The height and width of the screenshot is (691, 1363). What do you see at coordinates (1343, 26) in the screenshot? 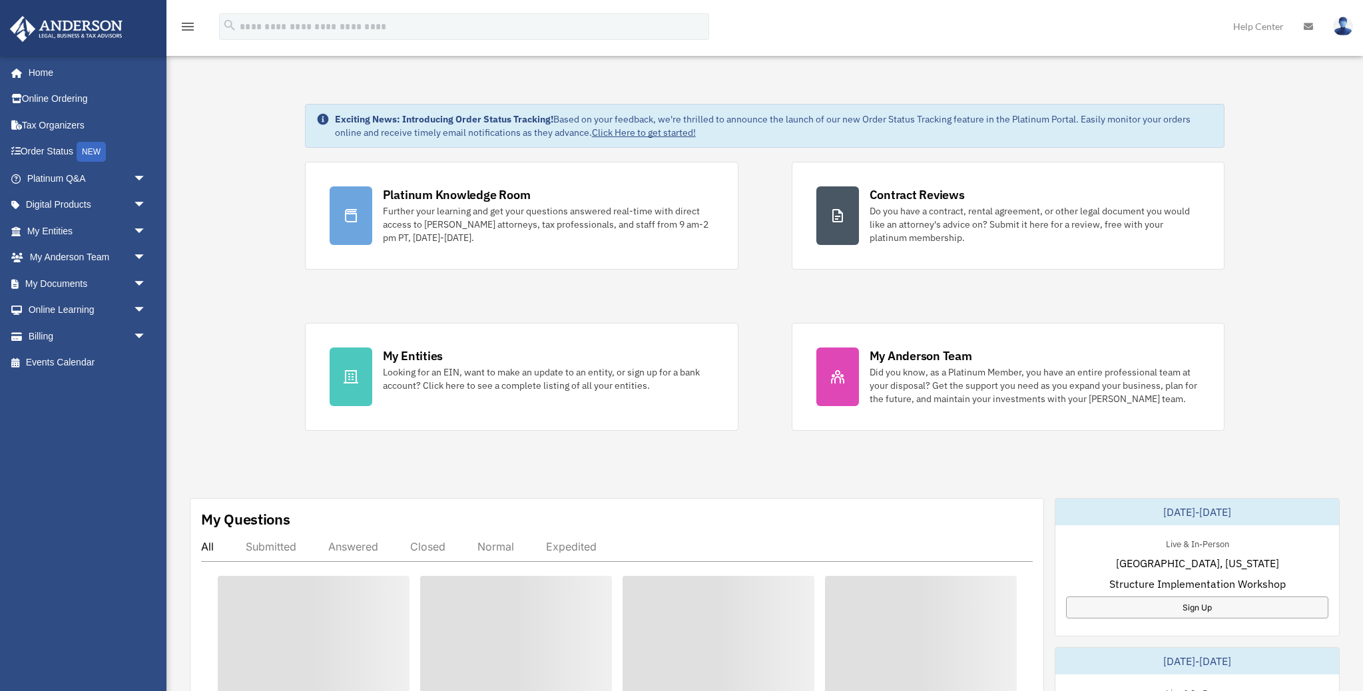
I see `img: User Pic` at bounding box center [1343, 26].